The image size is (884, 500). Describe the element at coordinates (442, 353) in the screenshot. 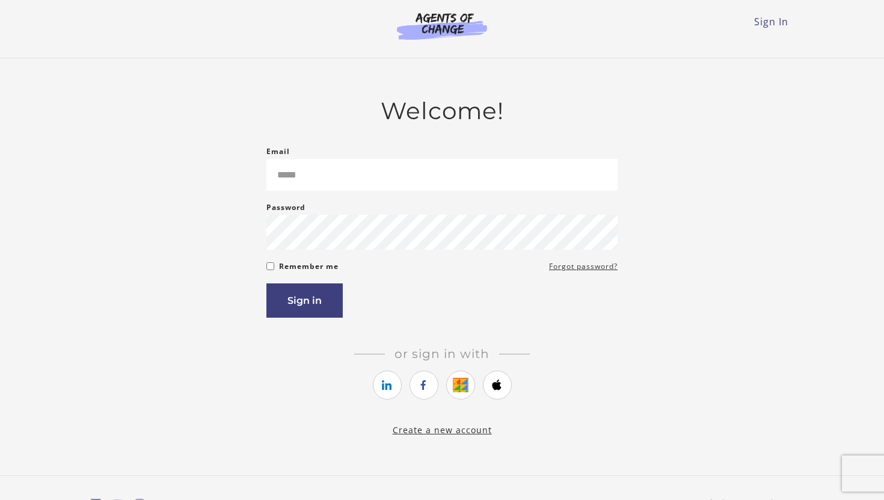

I see `span: Or sign in with` at that location.